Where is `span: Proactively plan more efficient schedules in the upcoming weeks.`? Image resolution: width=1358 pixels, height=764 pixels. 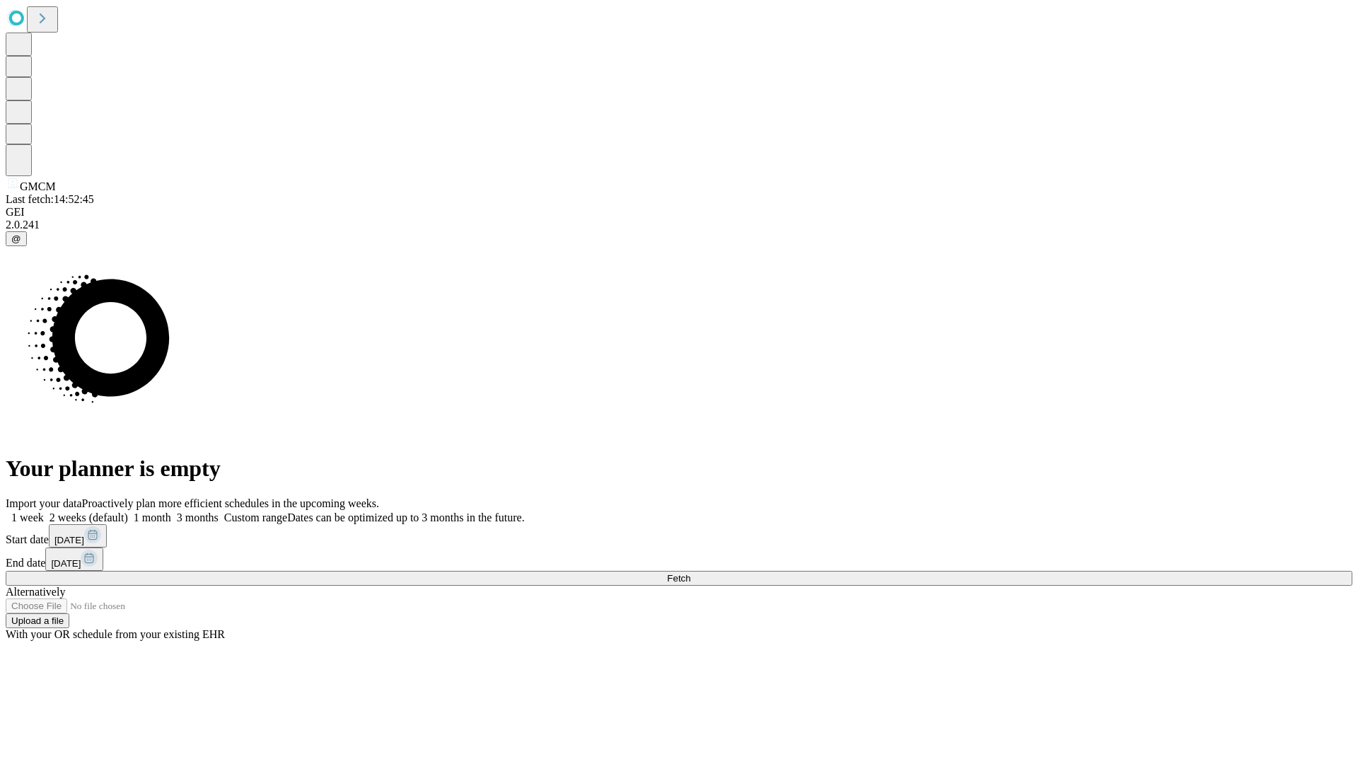 span: Proactively plan more efficient schedules in the upcoming weeks. is located at coordinates (231, 503).